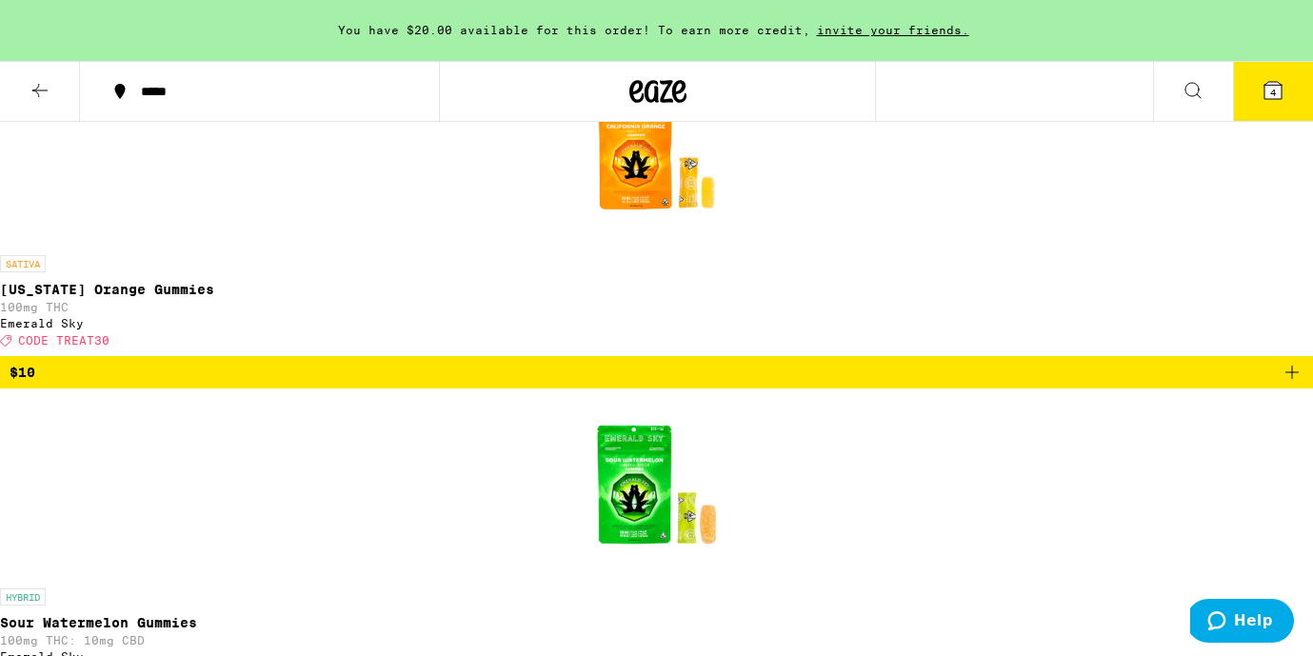 Image resolution: width=1313 pixels, height=656 pixels. I want to click on span: You have $20.00 available for this order! To earn more credit,, so click(574, 30).